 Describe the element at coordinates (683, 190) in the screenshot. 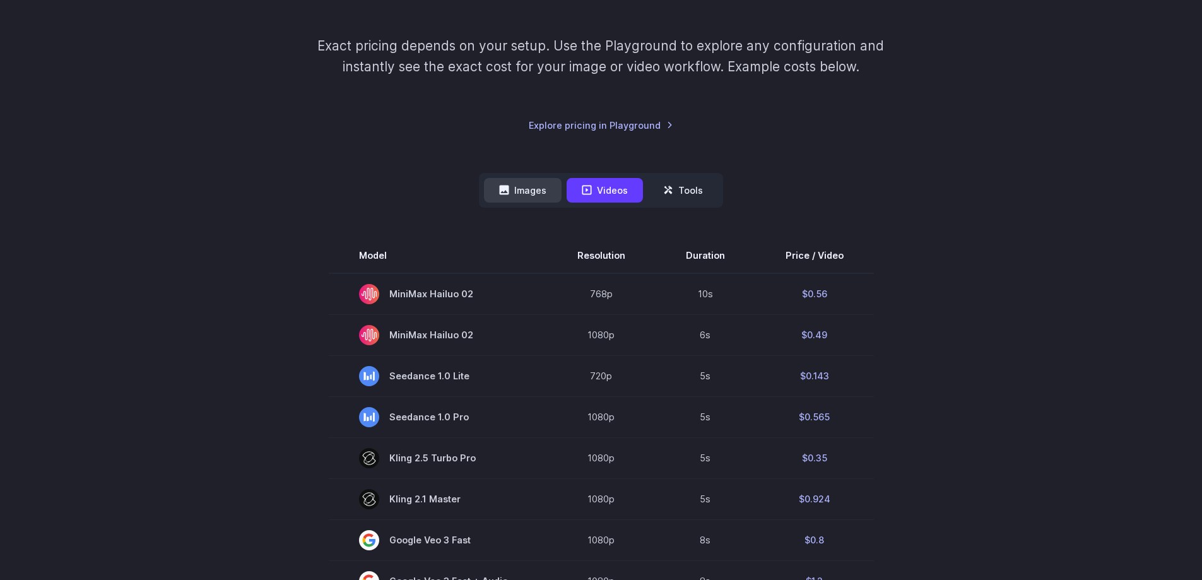

I see `button: Tools` at that location.